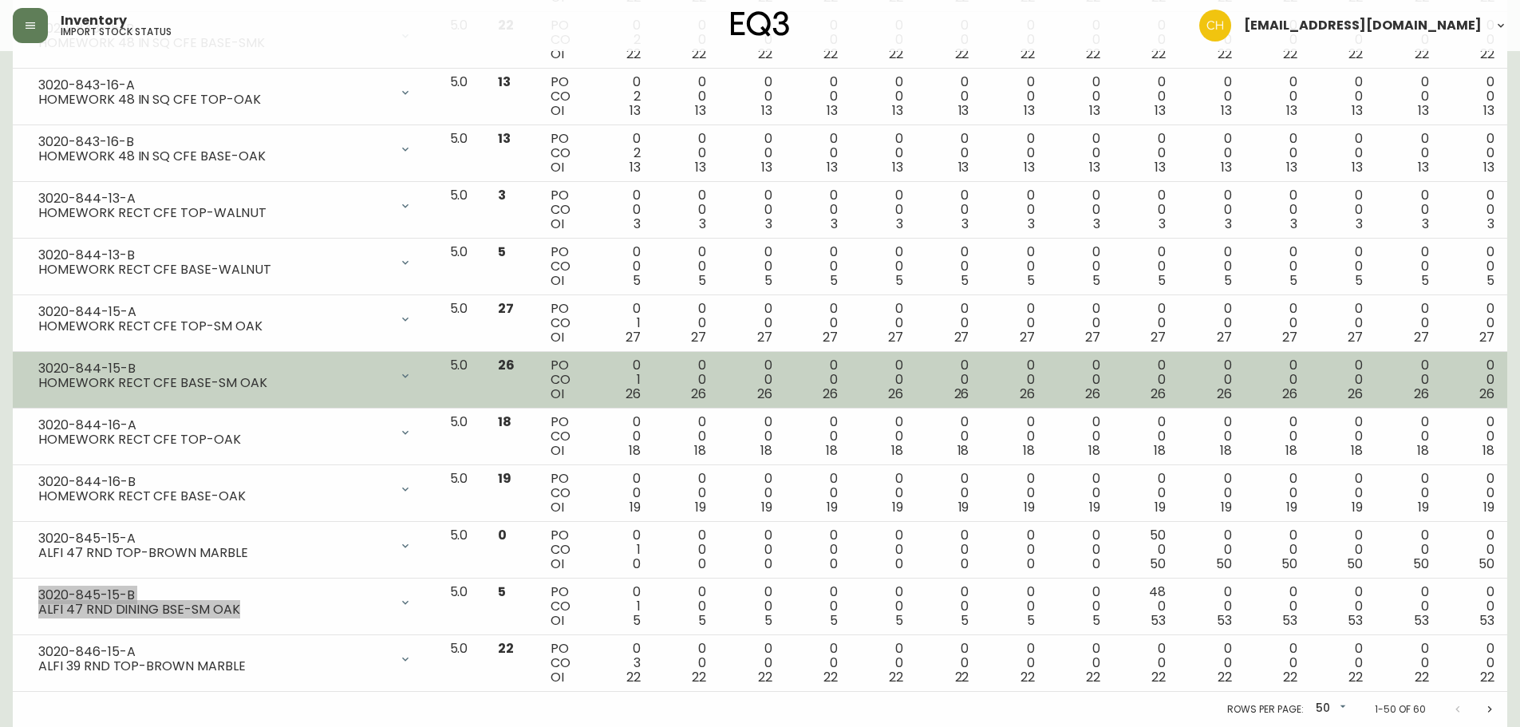 This screenshot has height=727, width=1520. What do you see at coordinates (225, 319) in the screenshot?
I see `div: 3020-844-15-AHOMEWORK RECT CFE TOP-SM OAK` at bounding box center [225, 319].